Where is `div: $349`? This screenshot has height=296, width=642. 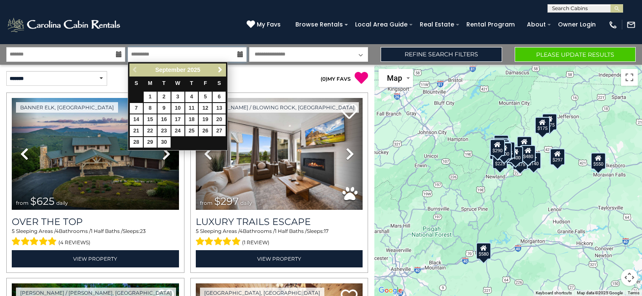
div: $349 is located at coordinates (524, 145).